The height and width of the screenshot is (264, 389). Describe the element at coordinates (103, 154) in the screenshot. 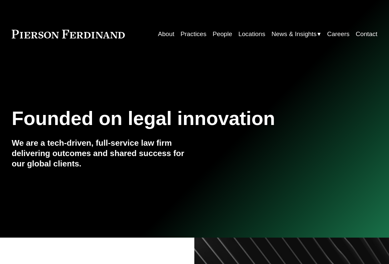

I see `h4: We are a tech-driven, full-service law firm delivering outcomes and shared success for our global...` at that location.